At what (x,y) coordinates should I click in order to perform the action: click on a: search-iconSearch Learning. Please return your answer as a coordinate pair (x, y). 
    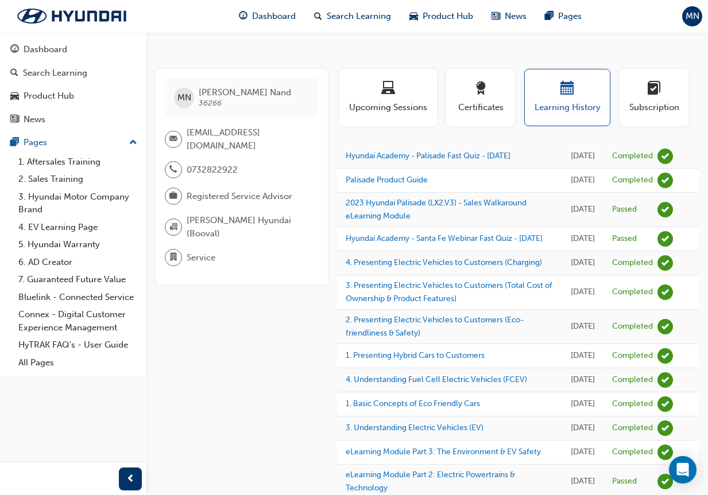
    Looking at the image, I should click on (352, 16).